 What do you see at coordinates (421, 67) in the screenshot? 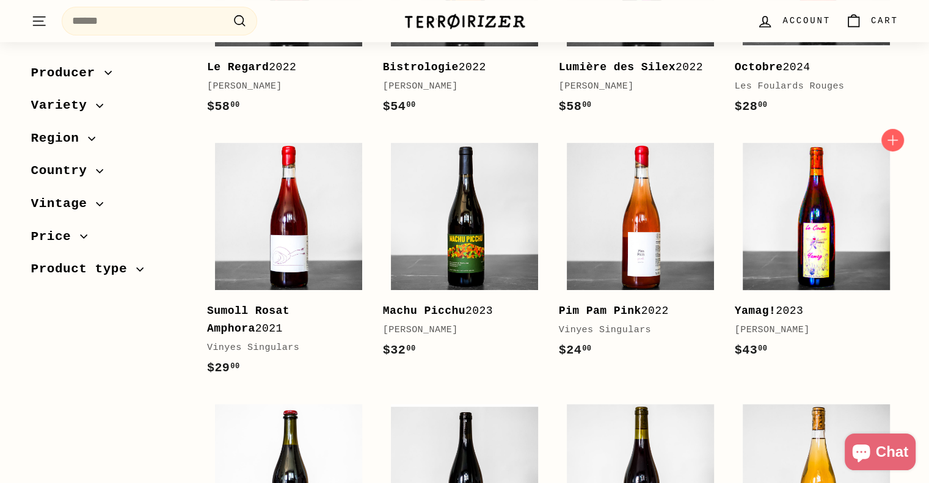
I see `b: Bistrologie` at bounding box center [421, 67].